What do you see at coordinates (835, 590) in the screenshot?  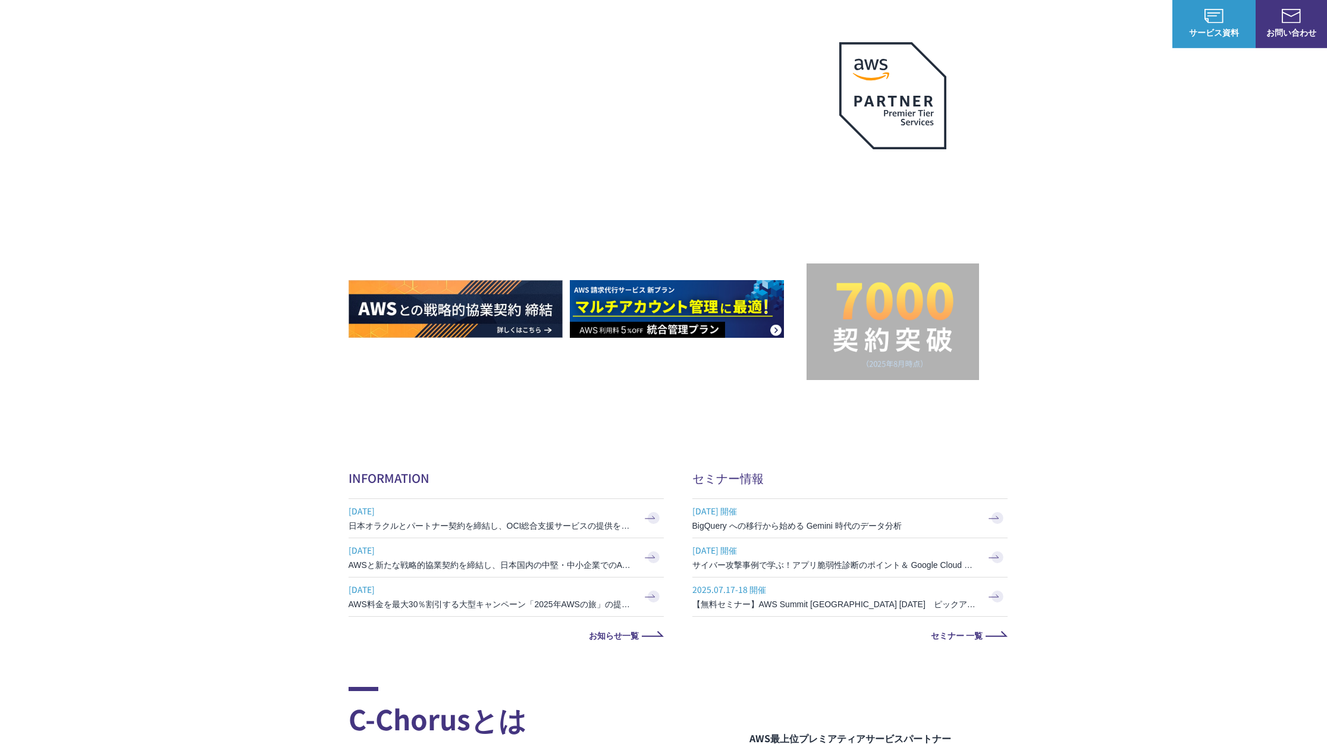 I see `span: 2025.07.17-18 開催` at bounding box center [835, 590].